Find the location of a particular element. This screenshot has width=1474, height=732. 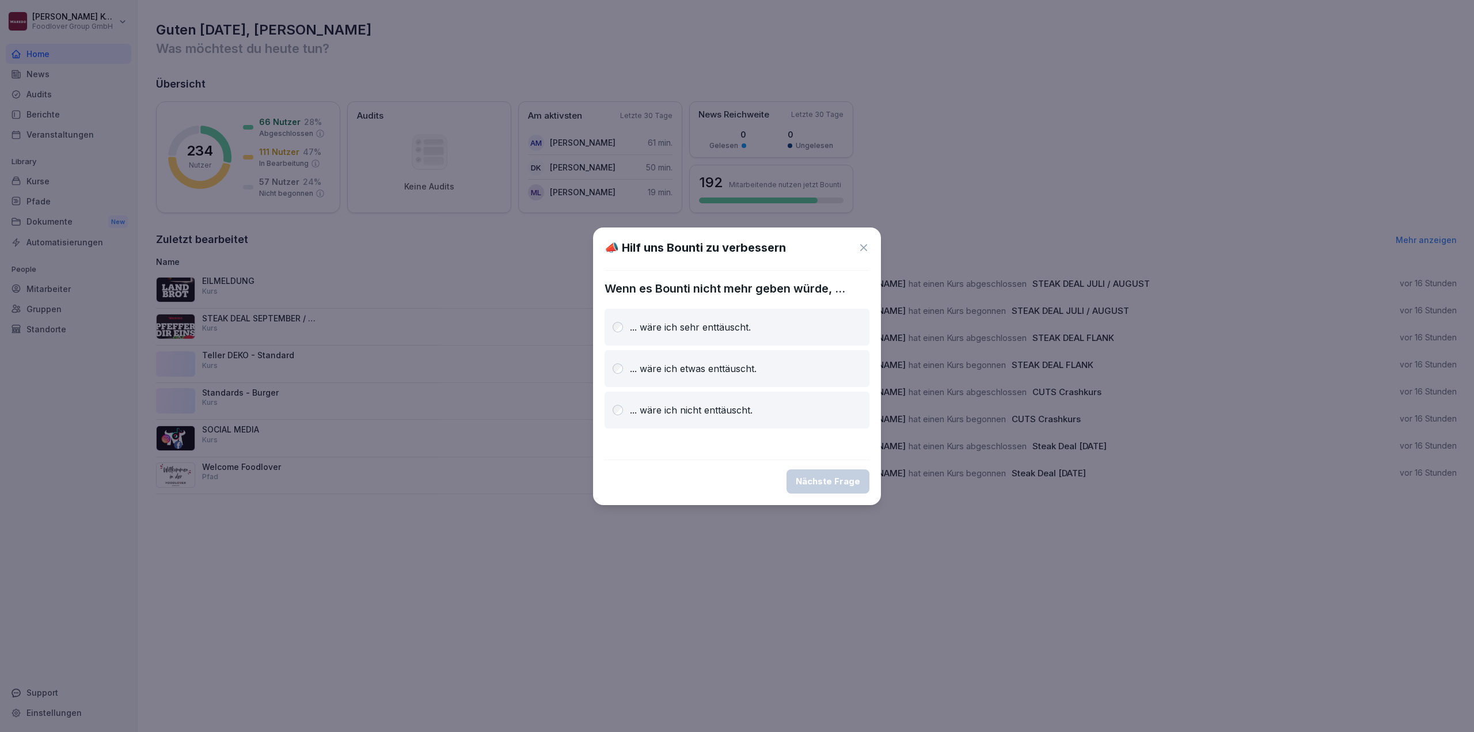

h1: 📣 Hilf uns Bounti zu verbessern is located at coordinates (695, 248).